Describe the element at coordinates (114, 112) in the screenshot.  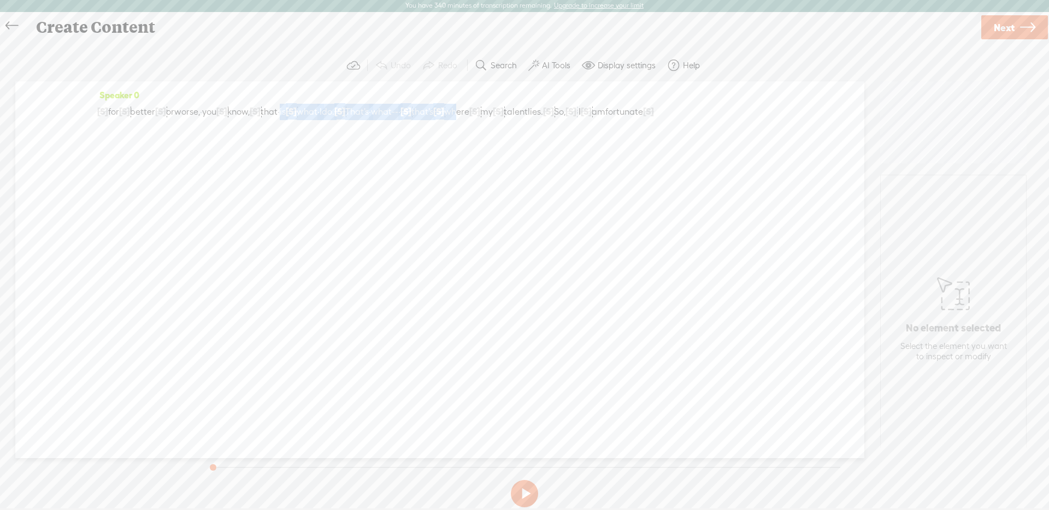
I see `span: for` at that location.